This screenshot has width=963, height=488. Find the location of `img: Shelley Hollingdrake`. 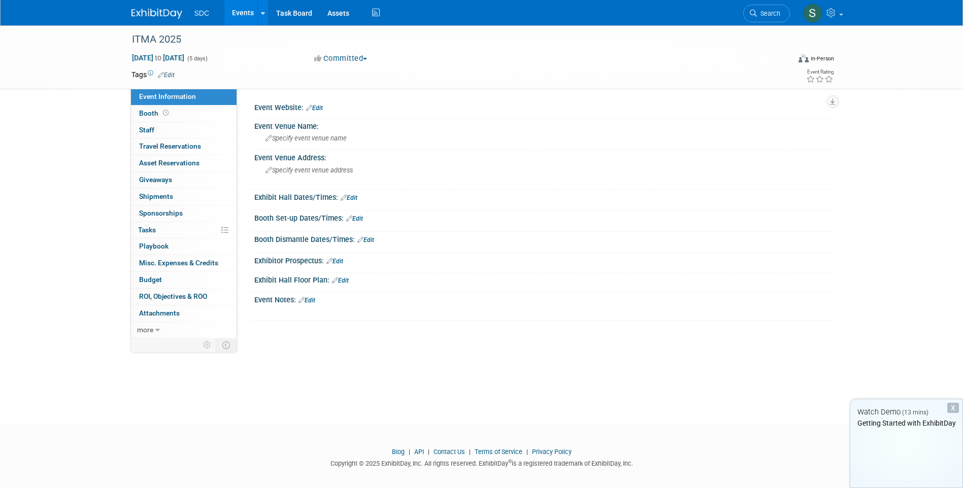

img: Shelley Hollingdrake is located at coordinates (812, 13).